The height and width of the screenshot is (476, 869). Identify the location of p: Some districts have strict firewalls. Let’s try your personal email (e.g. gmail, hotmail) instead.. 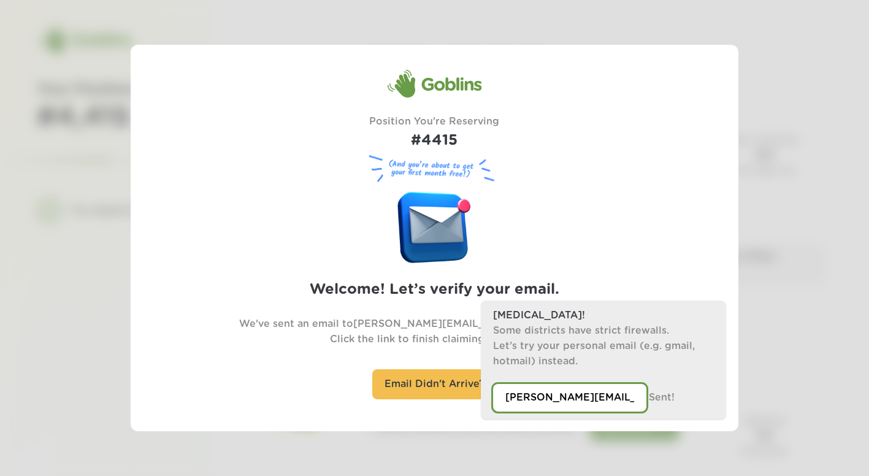
(603, 346).